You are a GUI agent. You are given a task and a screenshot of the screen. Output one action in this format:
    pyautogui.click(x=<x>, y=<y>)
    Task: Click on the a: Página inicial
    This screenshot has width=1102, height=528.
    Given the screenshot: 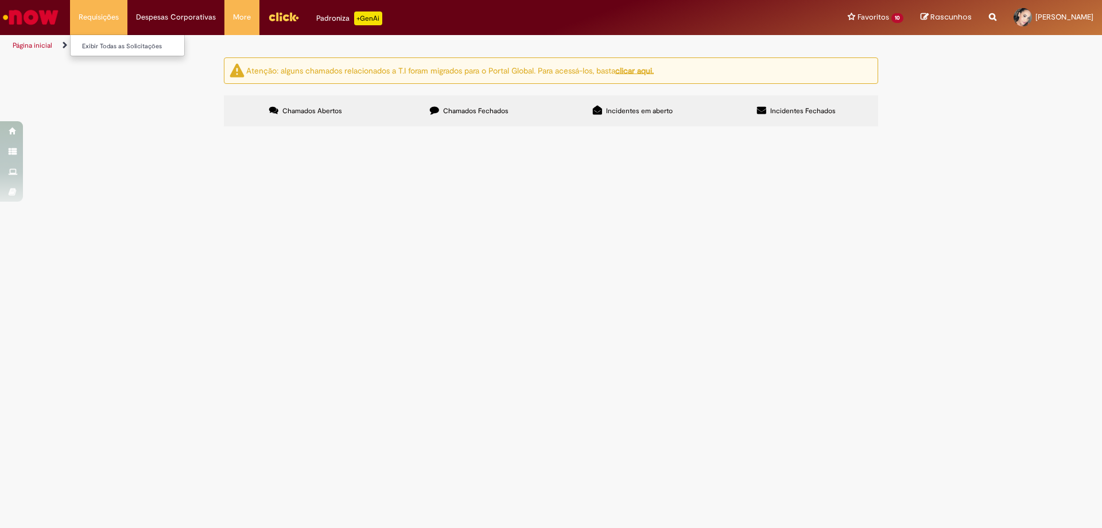 What is the action you would take?
    pyautogui.click(x=32, y=45)
    